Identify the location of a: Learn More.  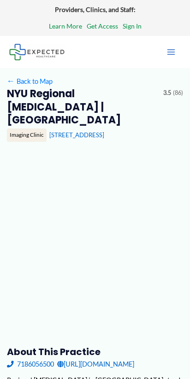
(65, 26).